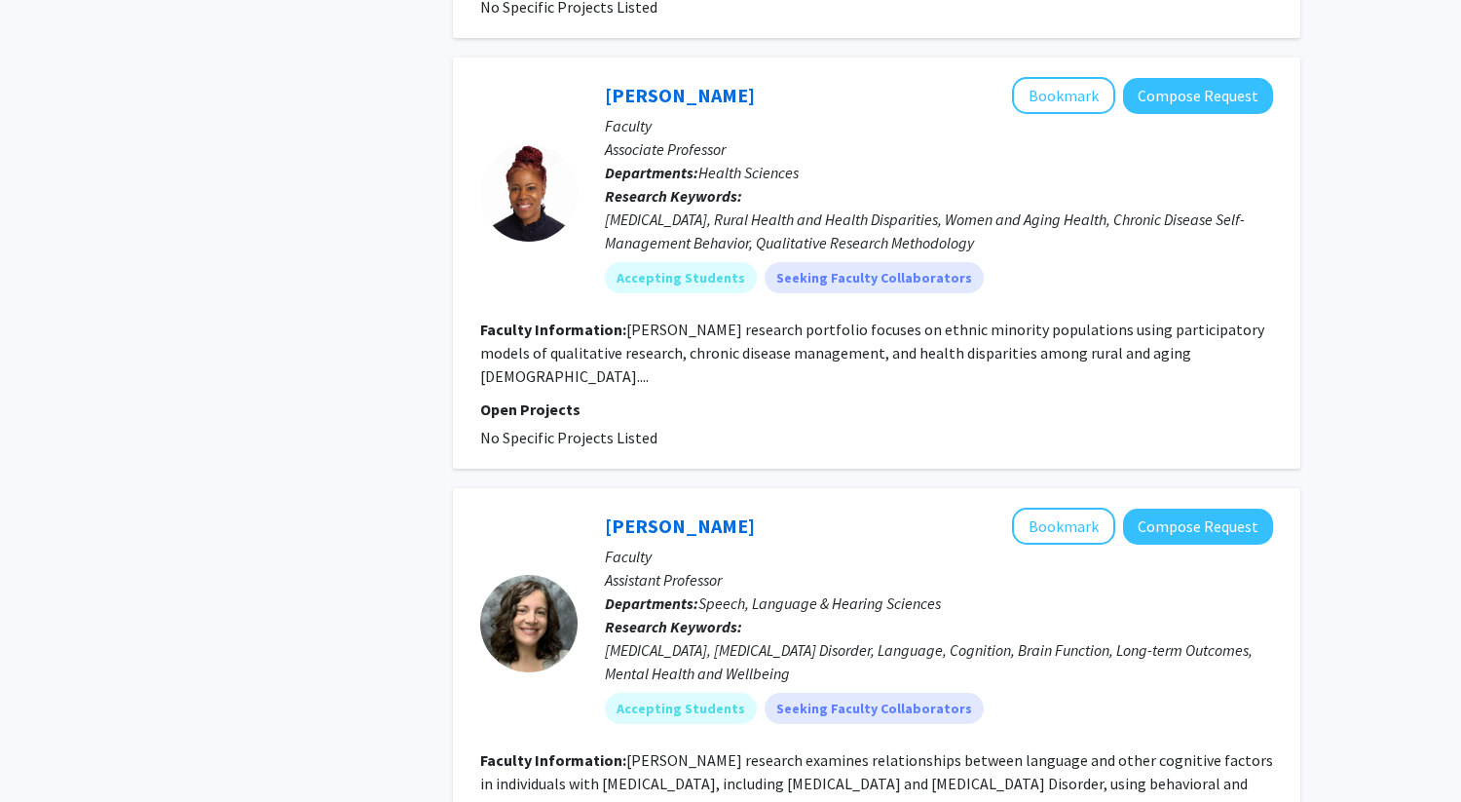 The image size is (1461, 802). What do you see at coordinates (819, 603) in the screenshot?
I see `span: Speech, Language & Hearing Sciences` at bounding box center [819, 603].